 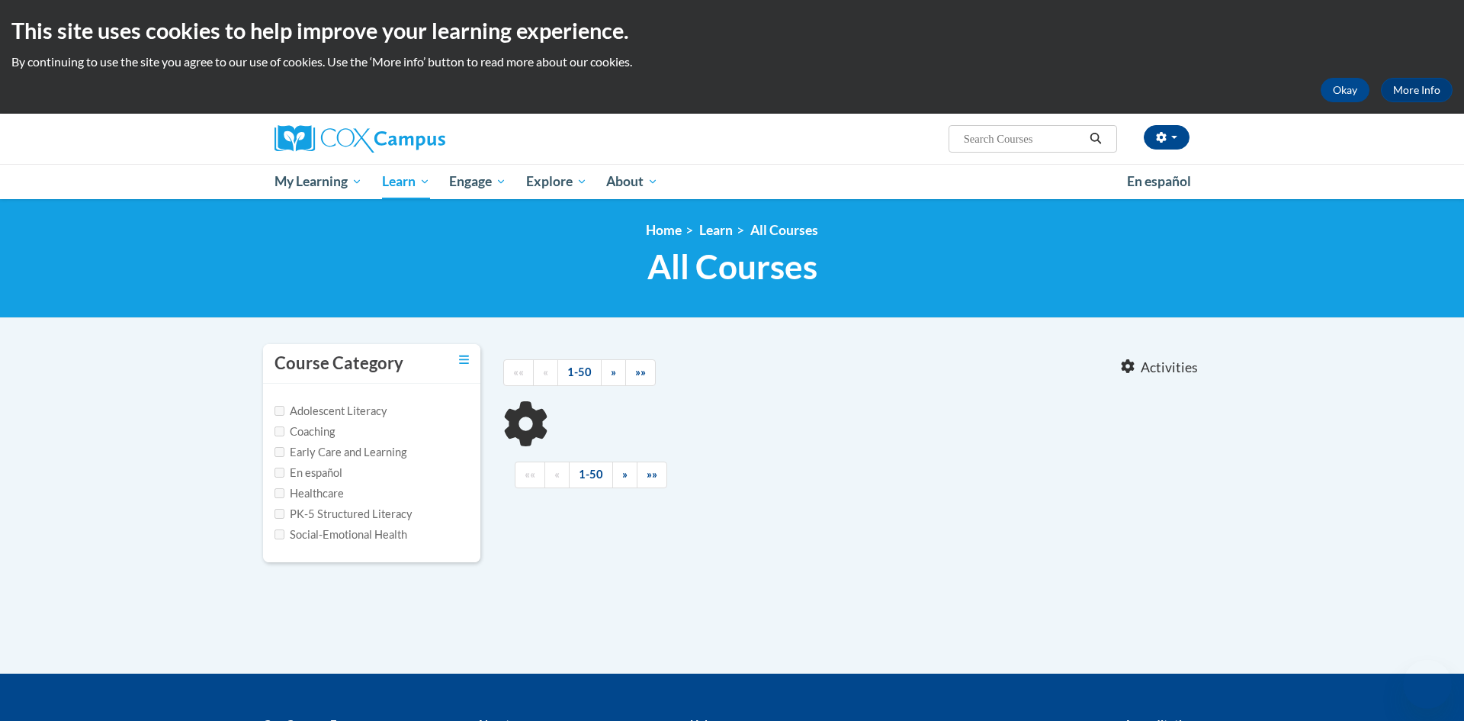 What do you see at coordinates (1167, 137) in the screenshot?
I see `button: Account Settings` at bounding box center [1167, 137].